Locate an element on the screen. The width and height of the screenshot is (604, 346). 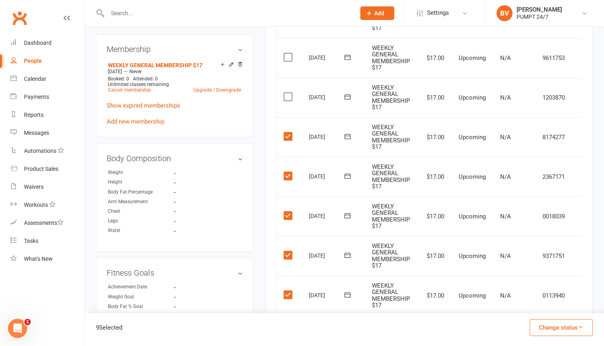
div: Arm Measurement is located at coordinates (141, 201).